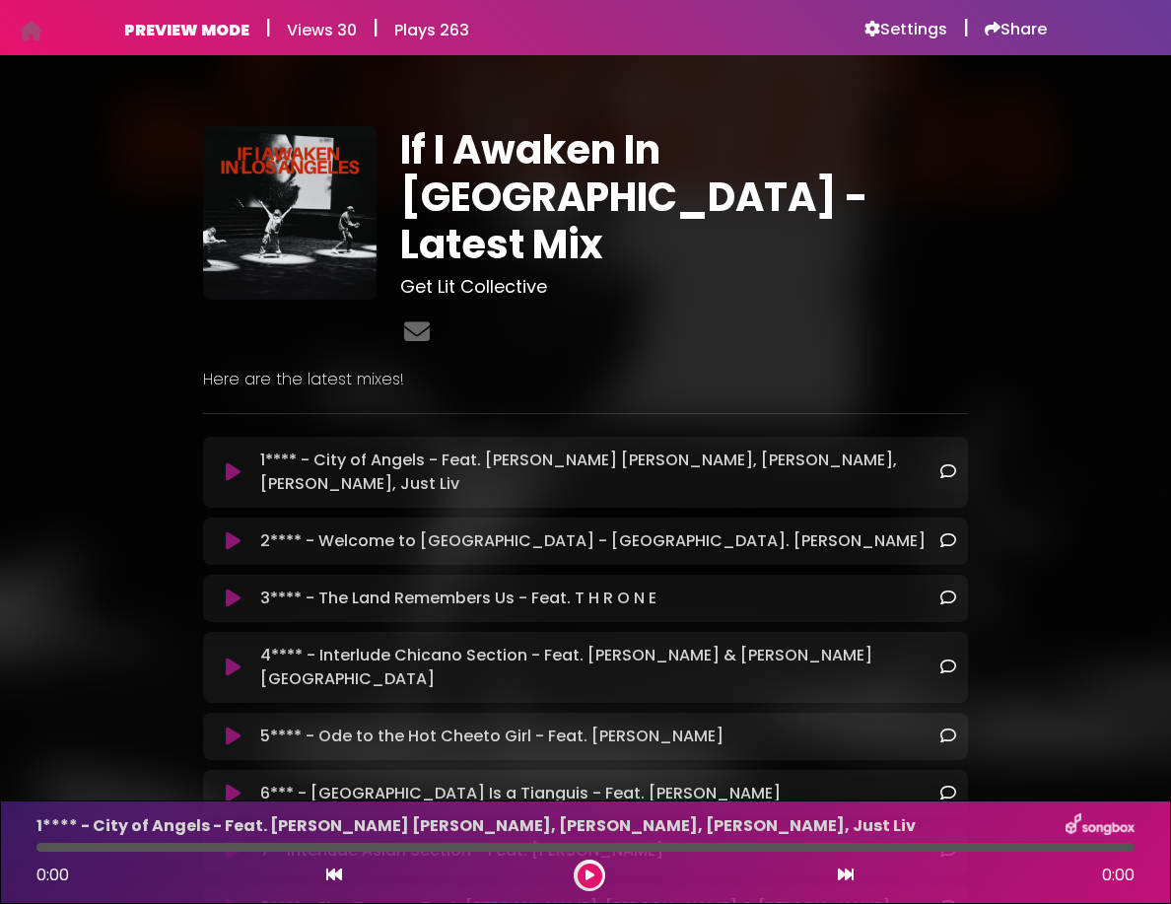  Describe the element at coordinates (684, 287) in the screenshot. I see `h3: Get Lit Collective` at that location.